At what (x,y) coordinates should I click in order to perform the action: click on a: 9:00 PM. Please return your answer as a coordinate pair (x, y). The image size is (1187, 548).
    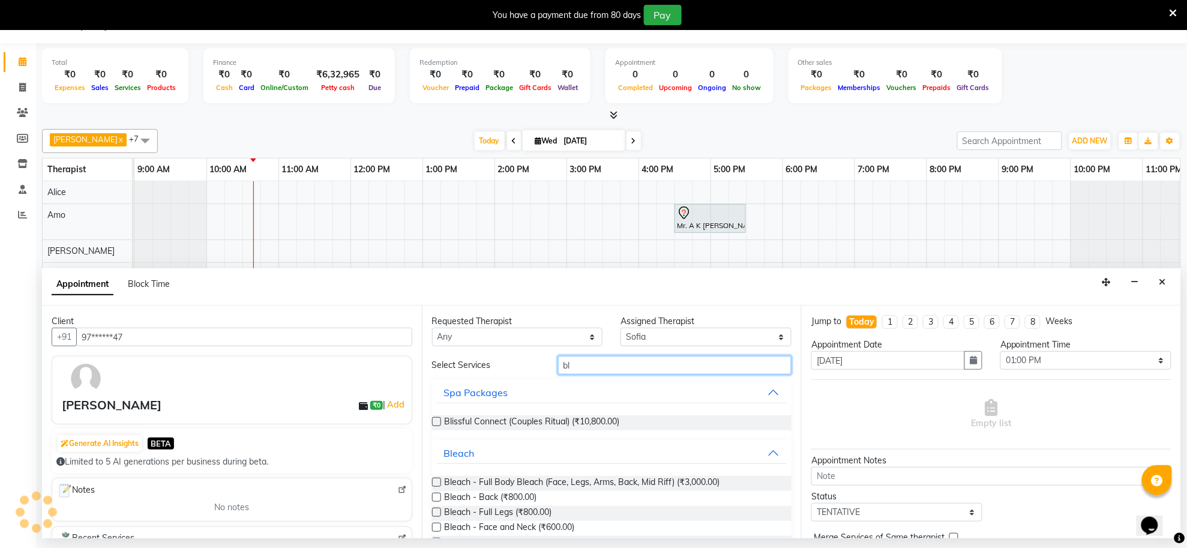
    Looking at the image, I should click on (1018, 169).